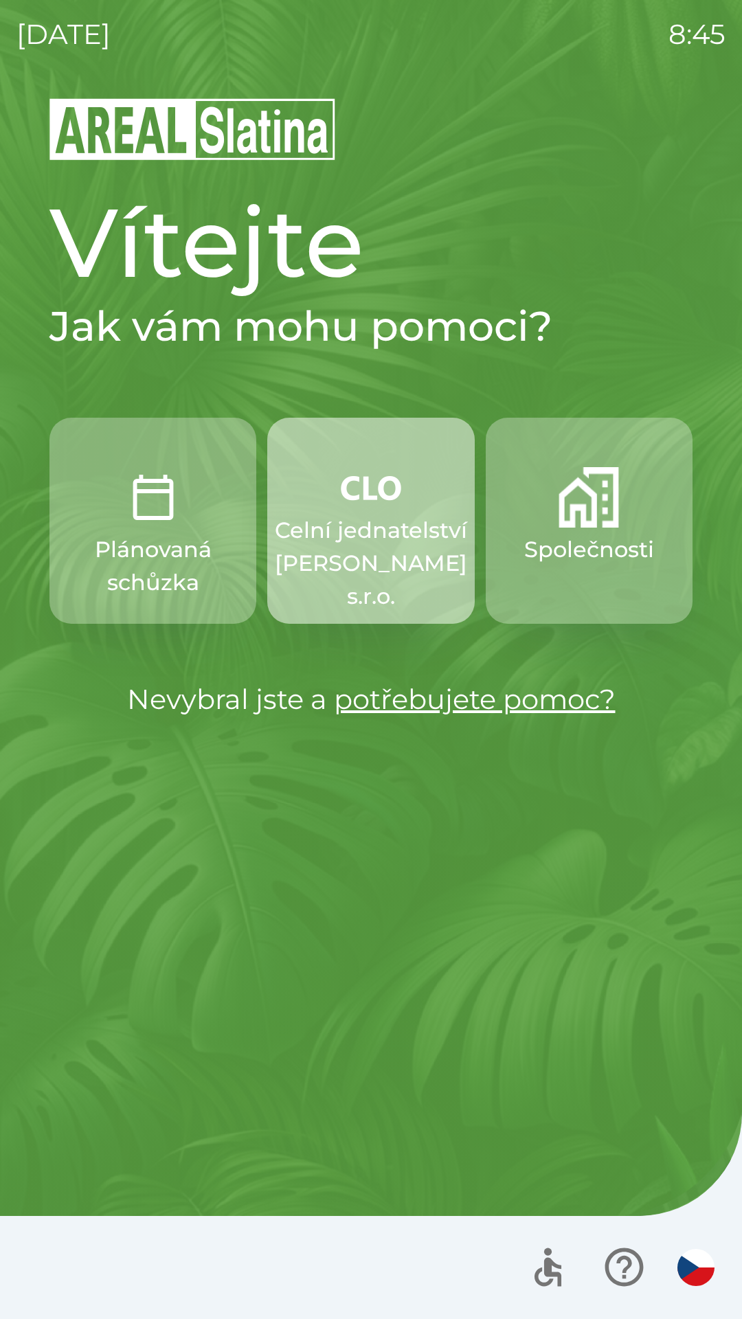 The image size is (742, 1319). What do you see at coordinates (371, 129) in the screenshot?
I see `img: Logo` at bounding box center [371, 129].